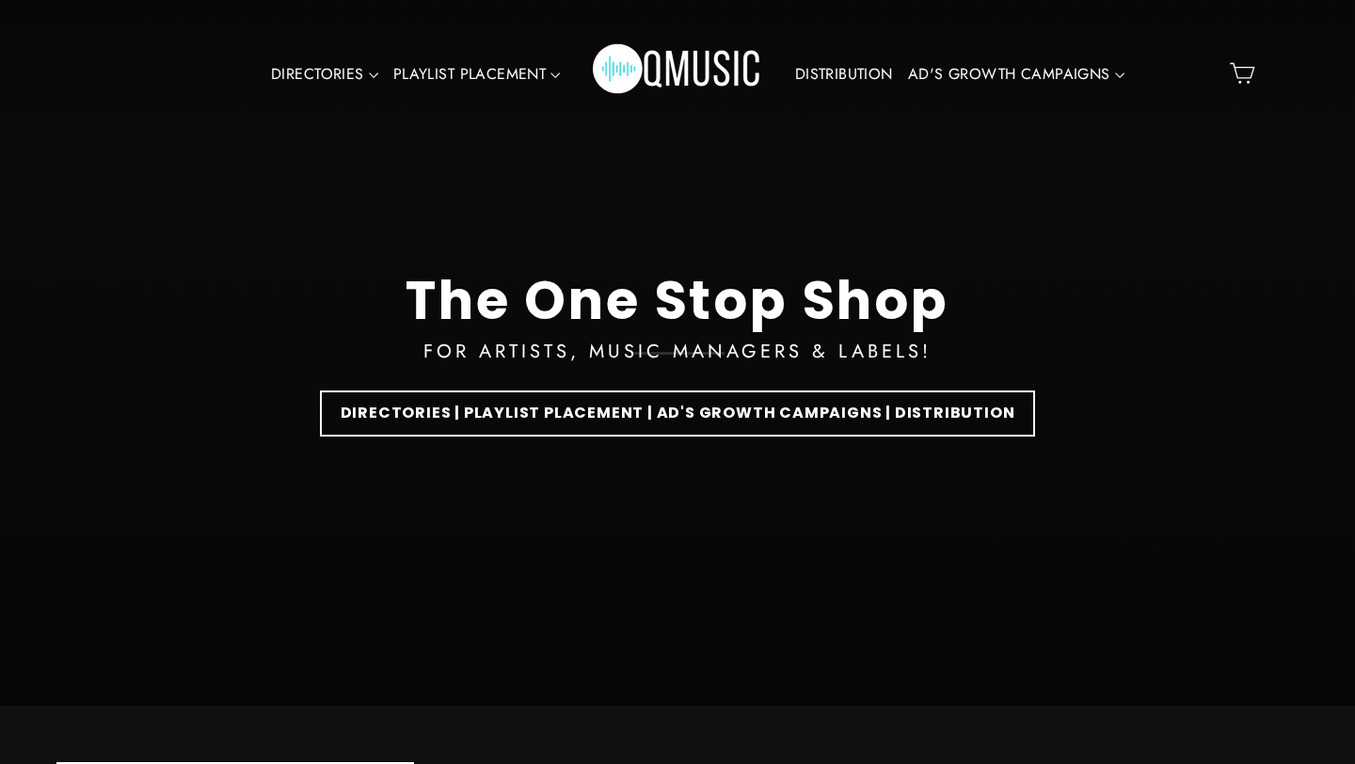 This screenshot has width=1355, height=764. What do you see at coordinates (325, 74) in the screenshot?
I see `a: DIRECTORIES` at bounding box center [325, 74].